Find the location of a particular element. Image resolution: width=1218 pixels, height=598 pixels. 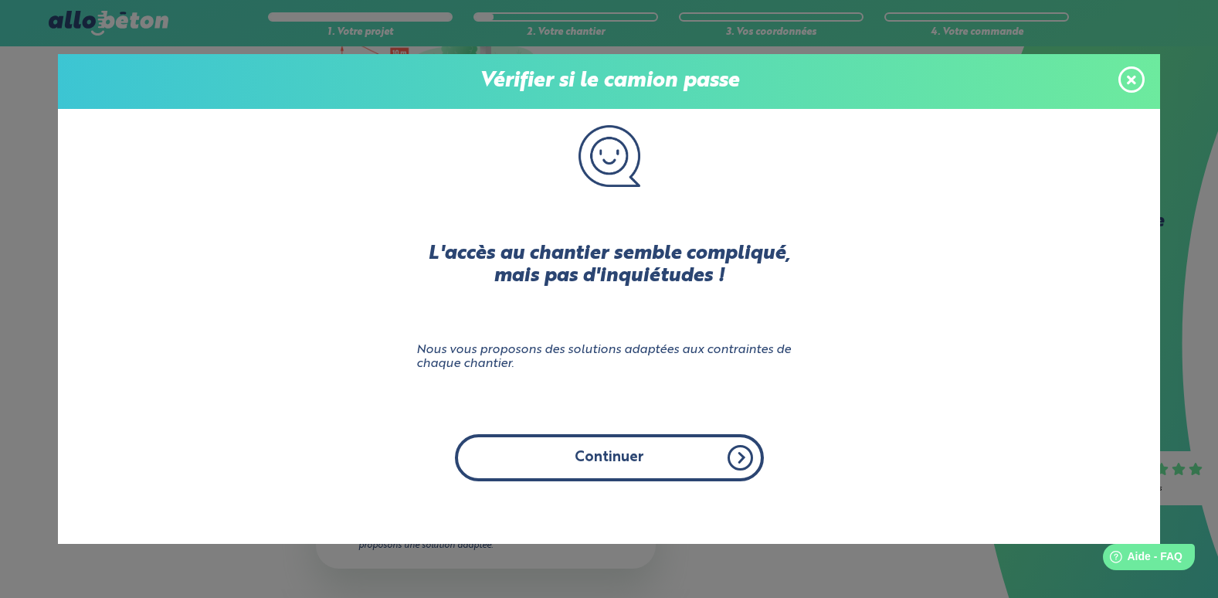

label: Nous vous proposons des solutions adaptées aux contraintes de chaque chantier. is located at coordinates (609, 357).